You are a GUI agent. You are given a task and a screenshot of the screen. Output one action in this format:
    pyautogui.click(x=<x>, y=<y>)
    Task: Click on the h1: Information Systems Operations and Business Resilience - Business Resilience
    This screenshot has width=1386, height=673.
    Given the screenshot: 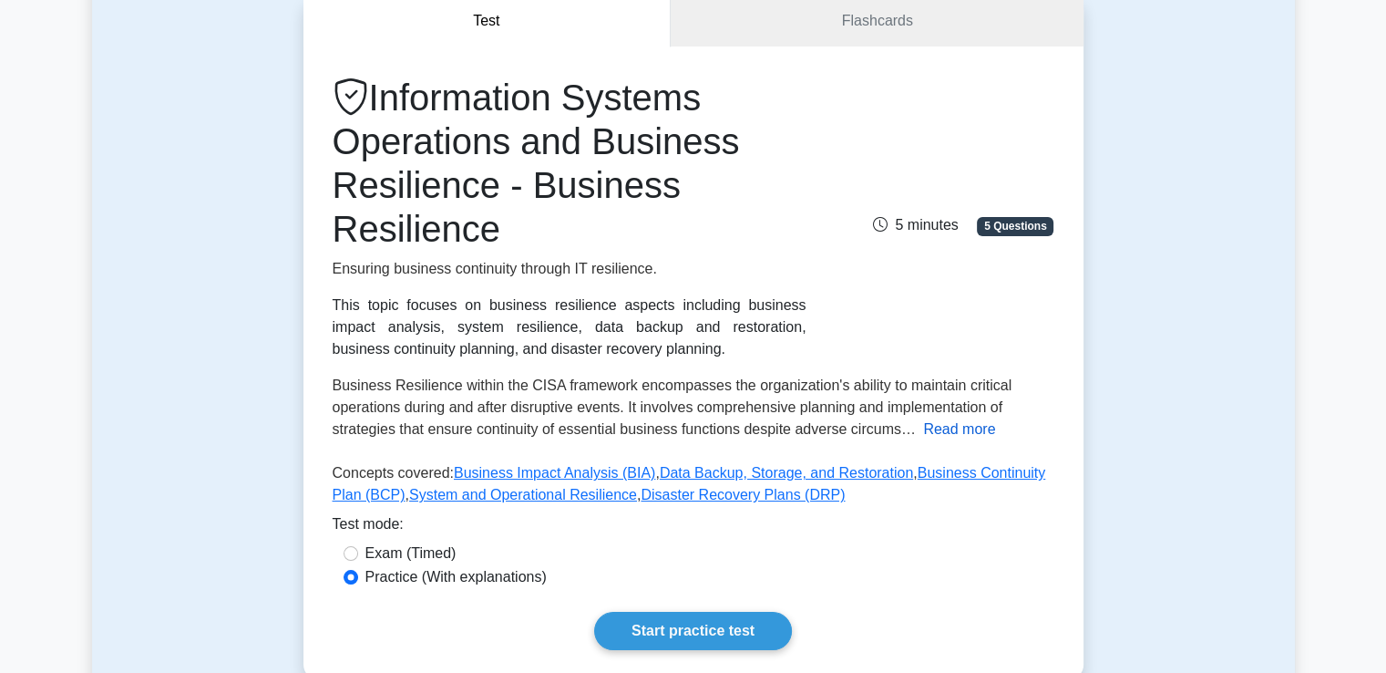 What is the action you would take?
    pyautogui.click(x=570, y=163)
    